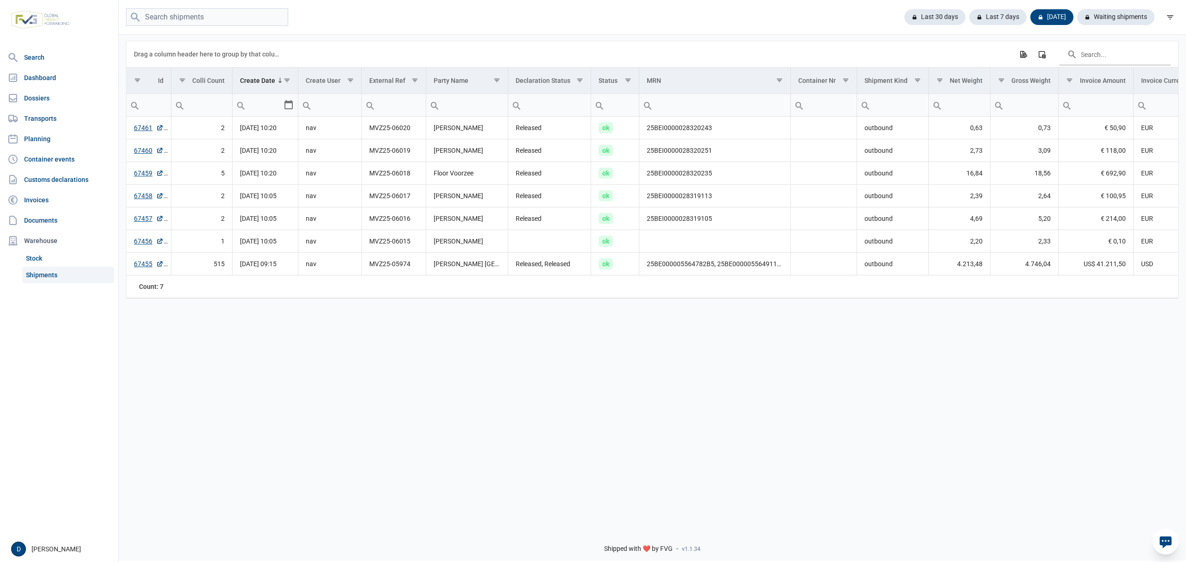  What do you see at coordinates (415, 80) in the screenshot?
I see `span: Show filter options for column 'External Ref'` at bounding box center [415, 80].